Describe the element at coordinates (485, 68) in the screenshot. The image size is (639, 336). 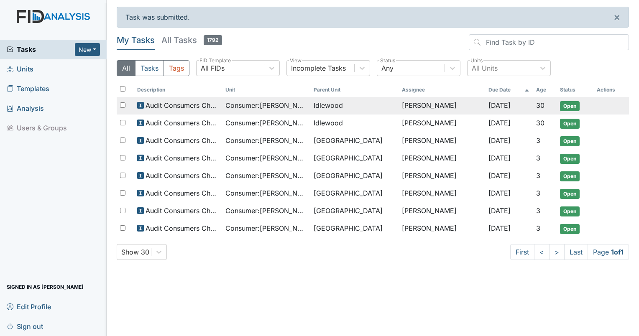
I see `div: All Units` at that location.